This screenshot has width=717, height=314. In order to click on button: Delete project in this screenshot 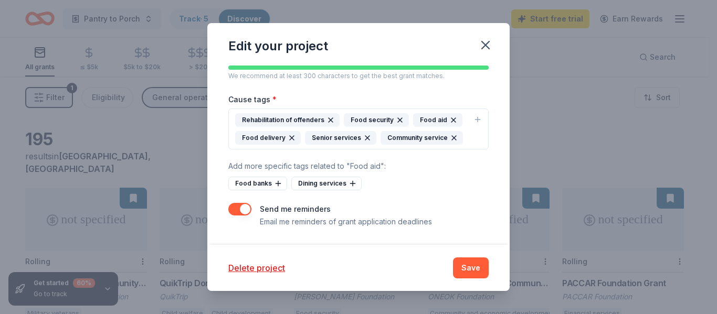, I will do `click(257, 268)`.